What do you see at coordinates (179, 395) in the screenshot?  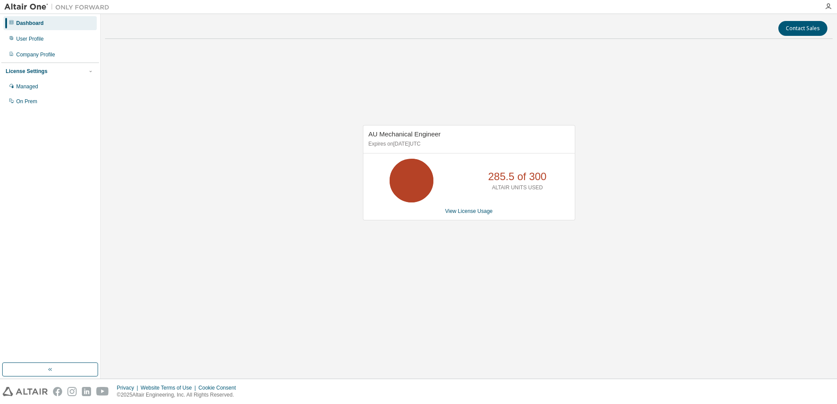 I see `p: © 2025 Altair Engineering, Inc. All Rights Reserved.` at bounding box center [179, 395].